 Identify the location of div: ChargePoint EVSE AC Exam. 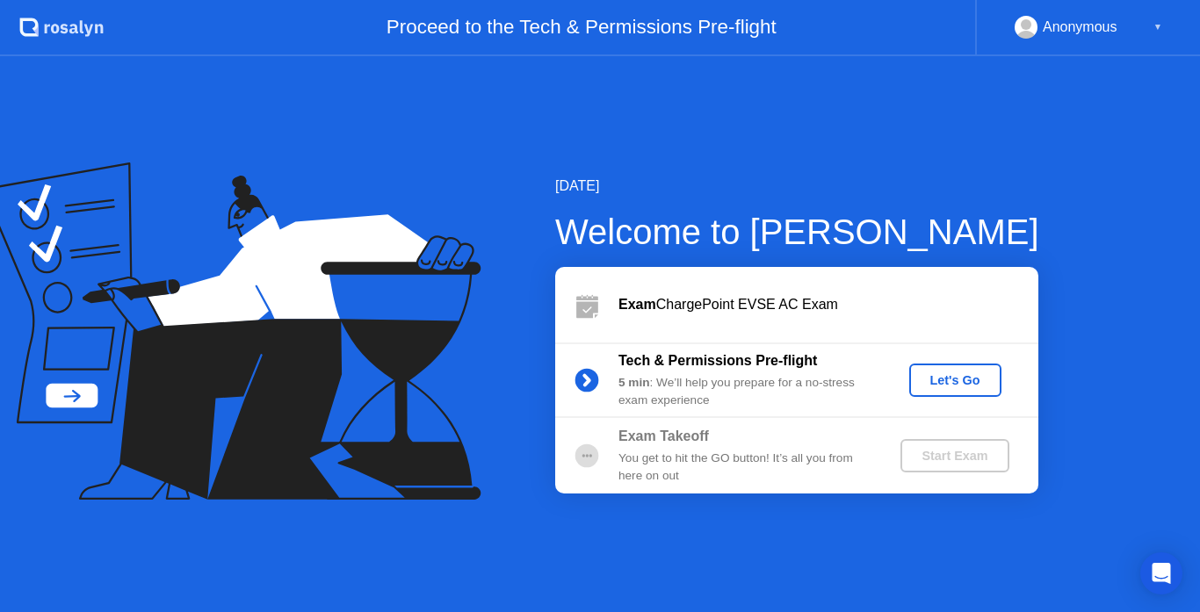
(829, 305).